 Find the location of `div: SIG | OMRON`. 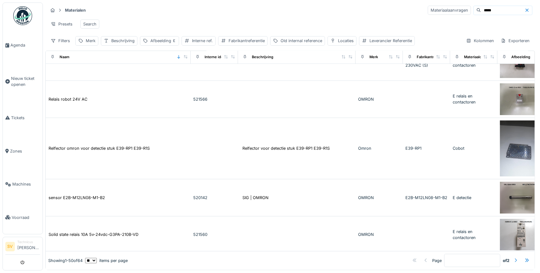

div: SIG | OMRON is located at coordinates (255, 198).